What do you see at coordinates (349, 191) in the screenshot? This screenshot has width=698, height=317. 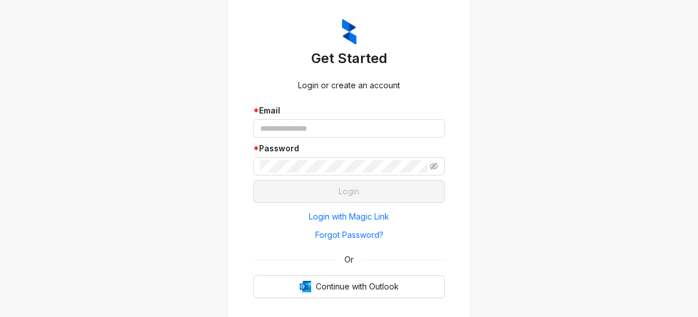 I see `button: Login` at bounding box center [349, 191].